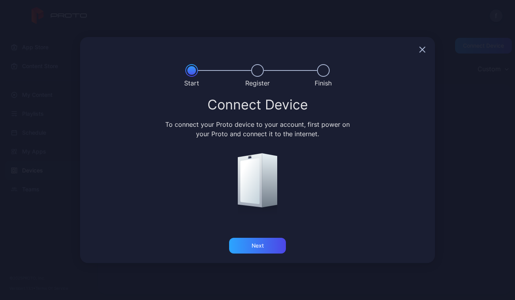  Describe the element at coordinates (257, 246) in the screenshot. I see `button: Next` at that location.